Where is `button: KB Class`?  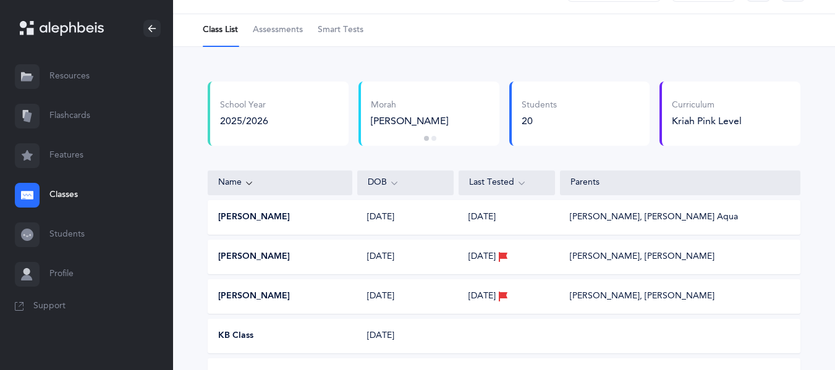
button: KB Class is located at coordinates (235, 336).